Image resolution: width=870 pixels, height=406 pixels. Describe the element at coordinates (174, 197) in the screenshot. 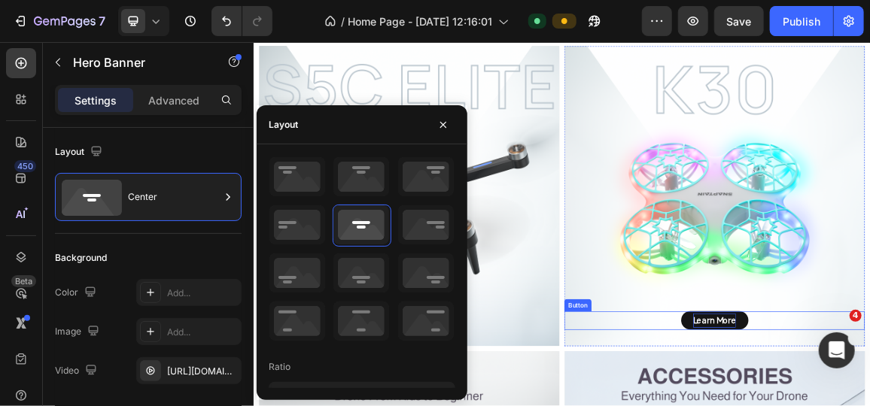

I see `div: Center` at that location.